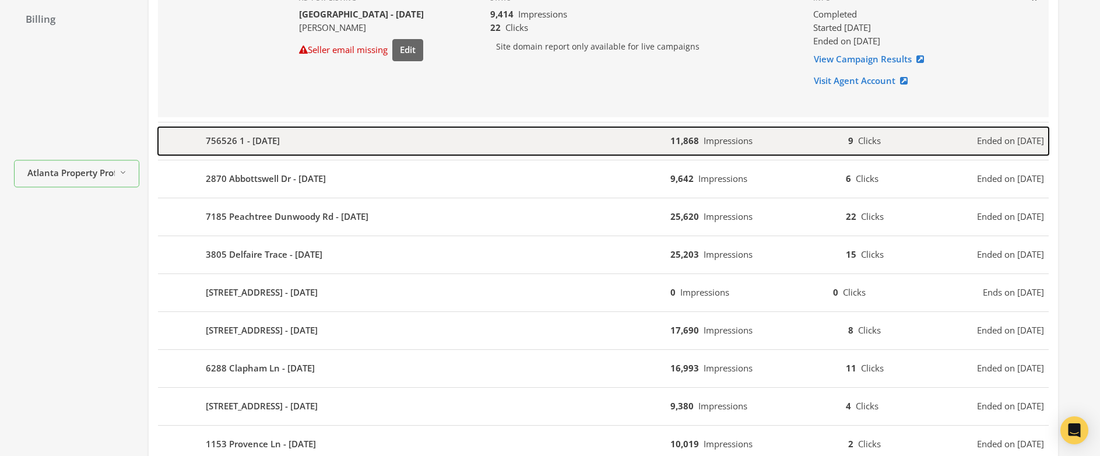 This screenshot has width=1100, height=456. I want to click on button: Atlanta Property Professionals, so click(76, 174).